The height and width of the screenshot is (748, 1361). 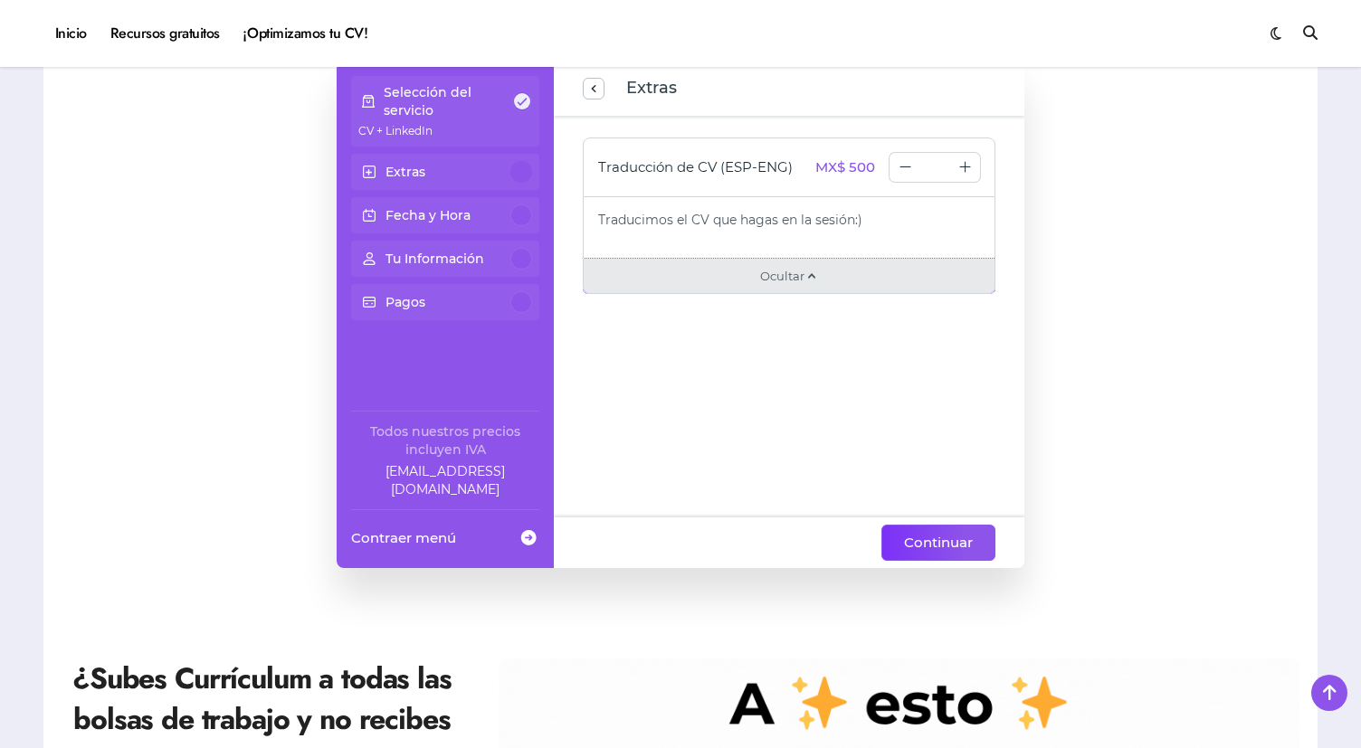 What do you see at coordinates (938, 543) in the screenshot?
I see `button: Continuar` at bounding box center [938, 543].